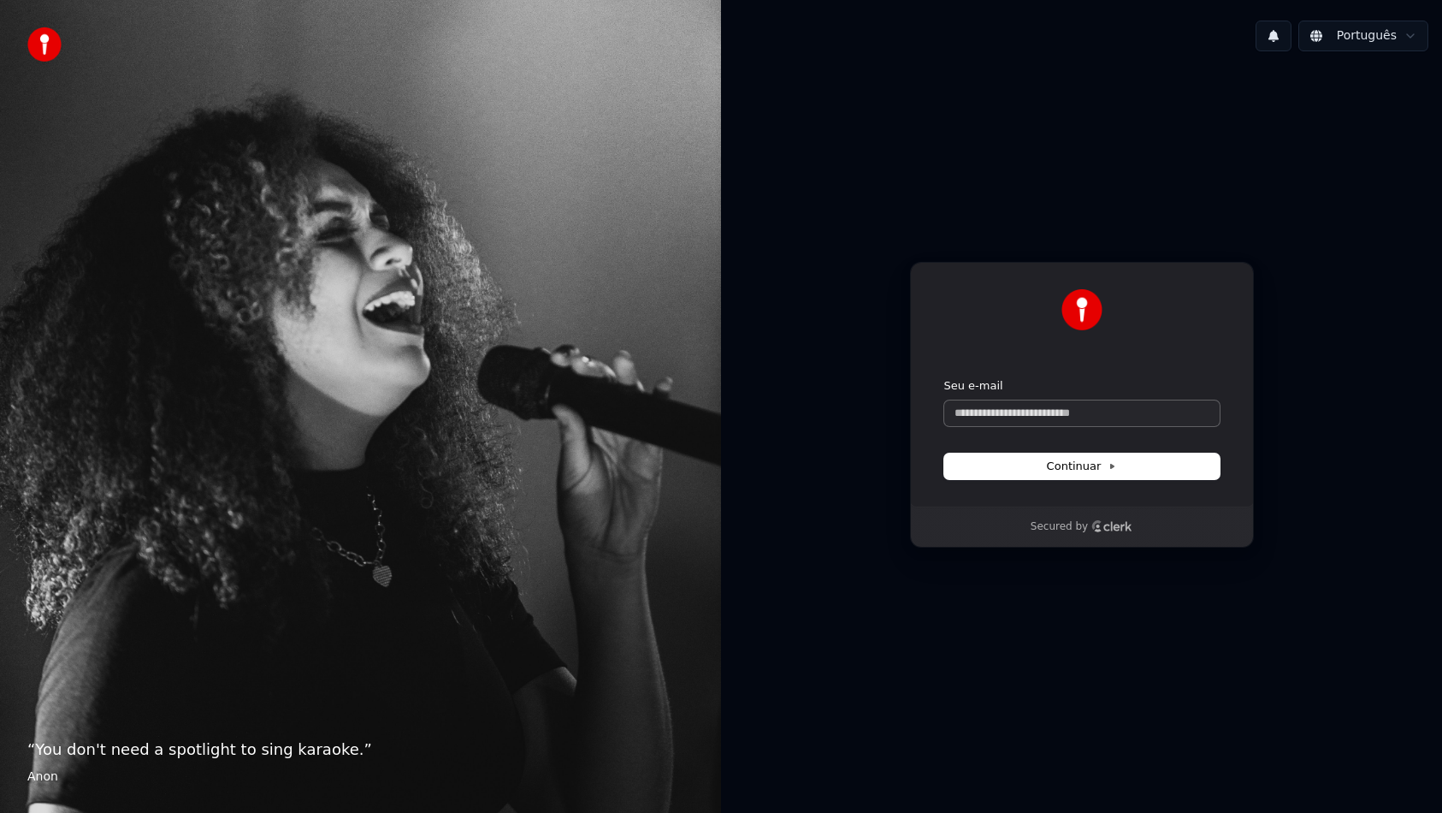  What do you see at coordinates (1082, 466) in the screenshot?
I see `button: Continuar` at bounding box center [1082, 466].